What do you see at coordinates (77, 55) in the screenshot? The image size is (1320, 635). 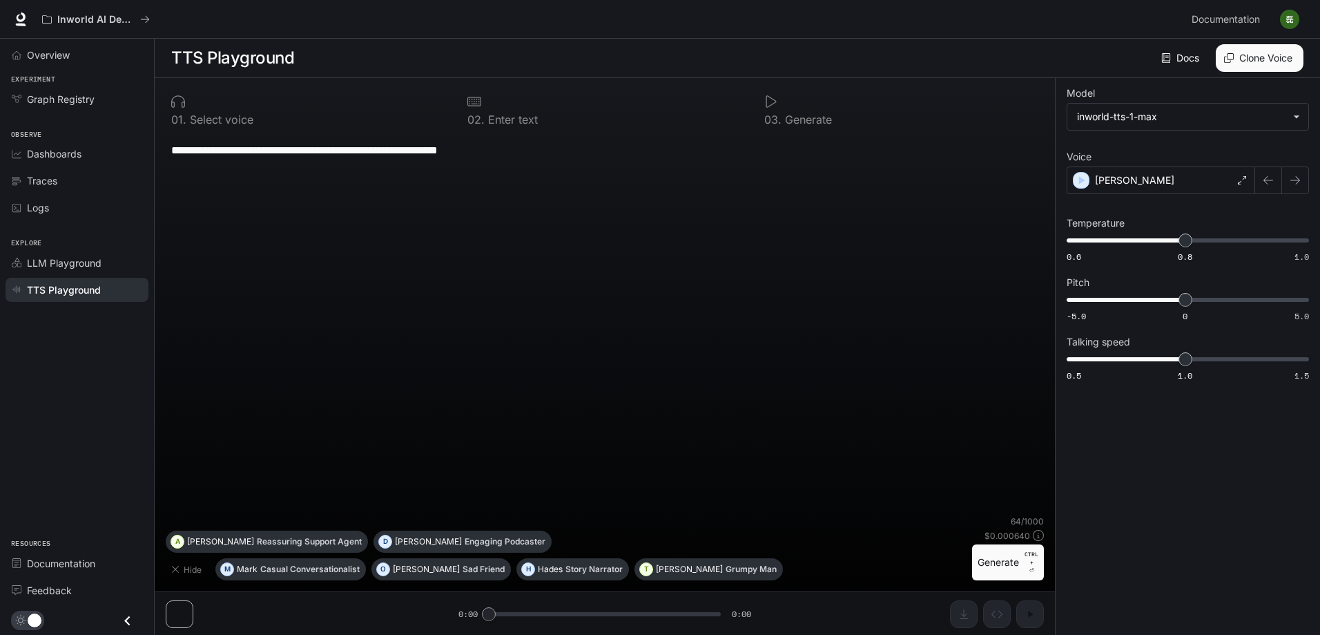 I see `a: Overview` at bounding box center [77, 55].